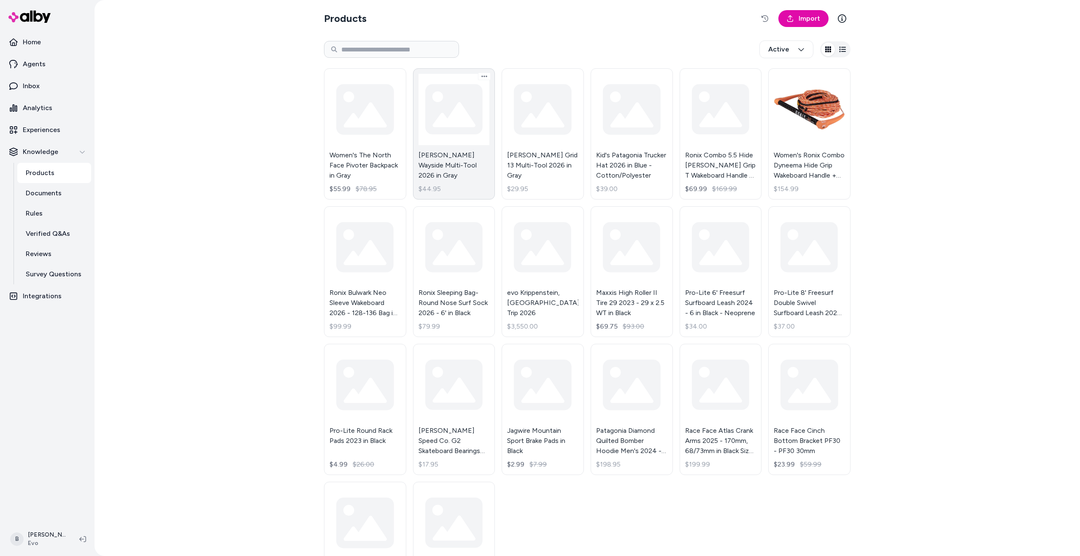 This screenshot has width=1080, height=556. What do you see at coordinates (632, 134) in the screenshot?
I see `a: Kid's Patagonia Trucker Hat 2026 in Blue - Cotton/Polyester$39.00` at bounding box center [632, 134].